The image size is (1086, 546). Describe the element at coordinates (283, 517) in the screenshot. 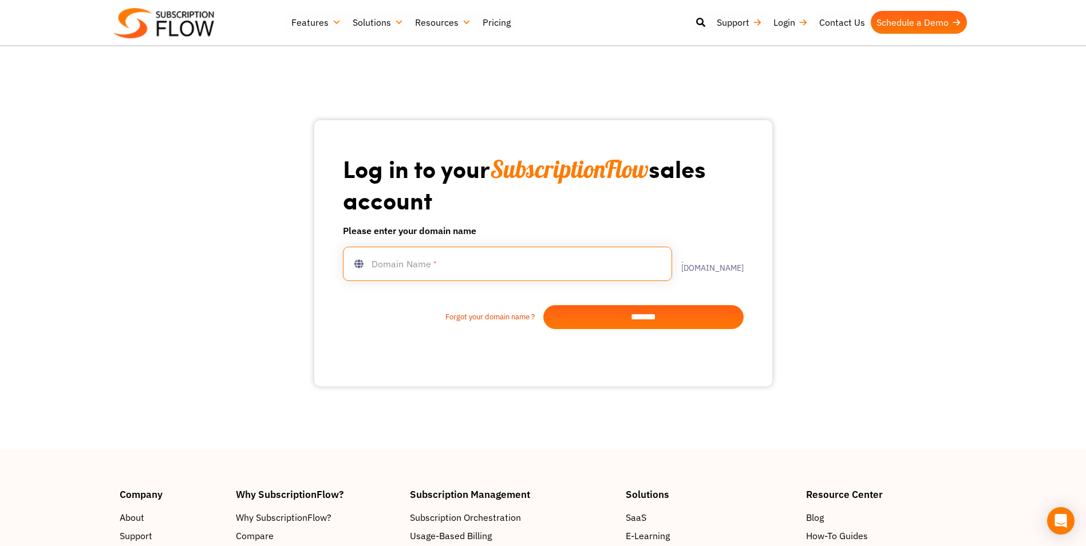

I see `span: Why SubscriptionFlow?` at that location.